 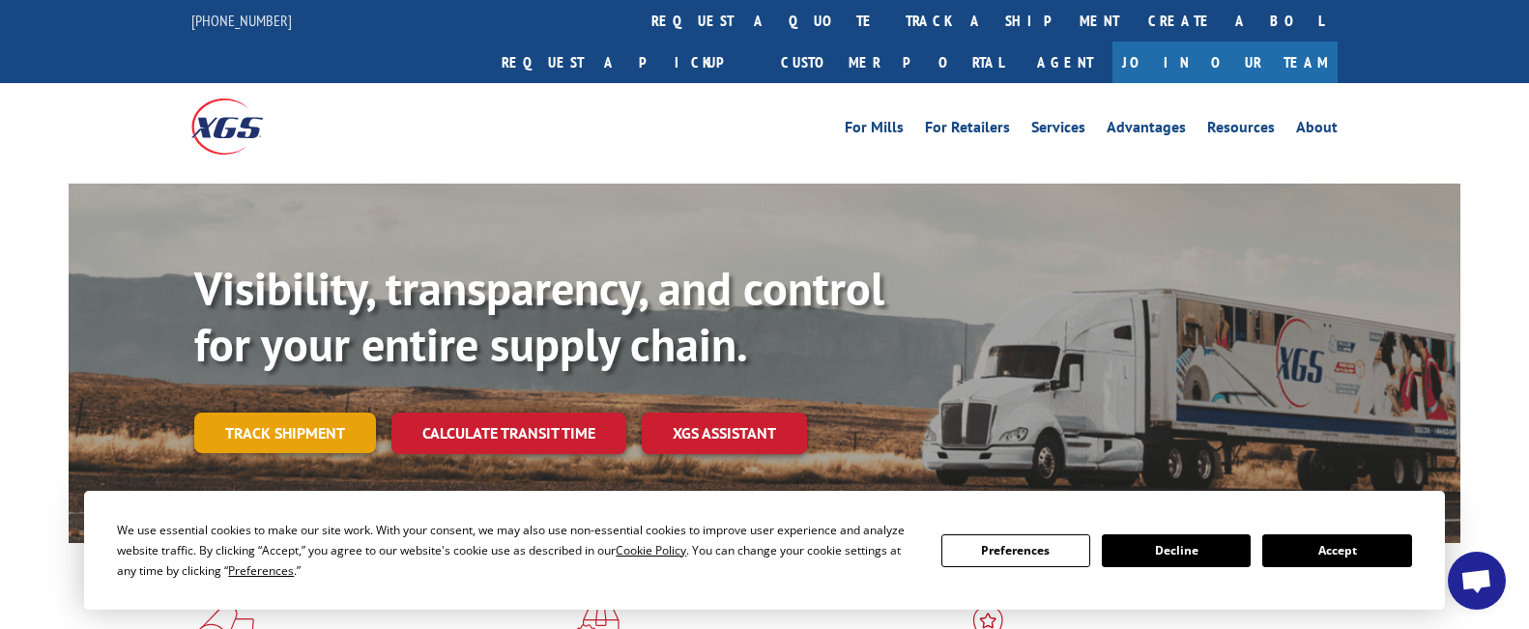 What do you see at coordinates (1317, 130) in the screenshot?
I see `a: About` at bounding box center [1317, 130].